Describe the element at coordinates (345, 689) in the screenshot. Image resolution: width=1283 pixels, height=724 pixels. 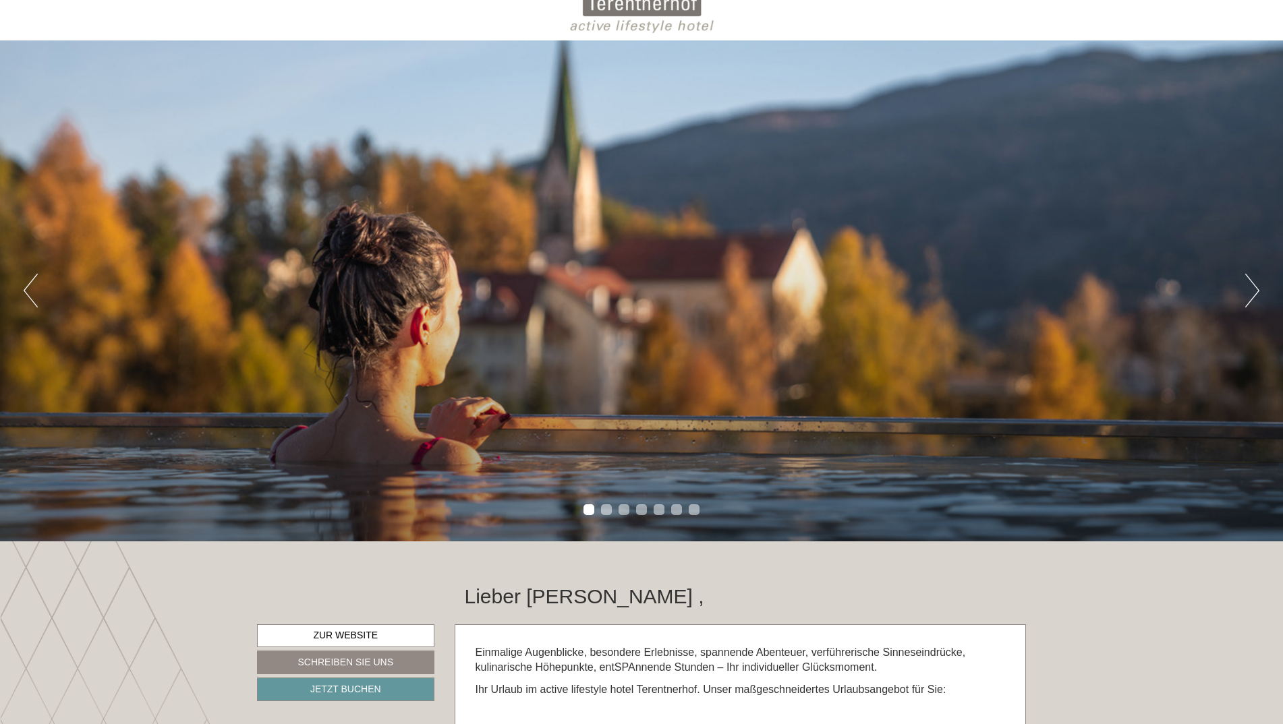
I see `a: Jetzt buchen` at that location.